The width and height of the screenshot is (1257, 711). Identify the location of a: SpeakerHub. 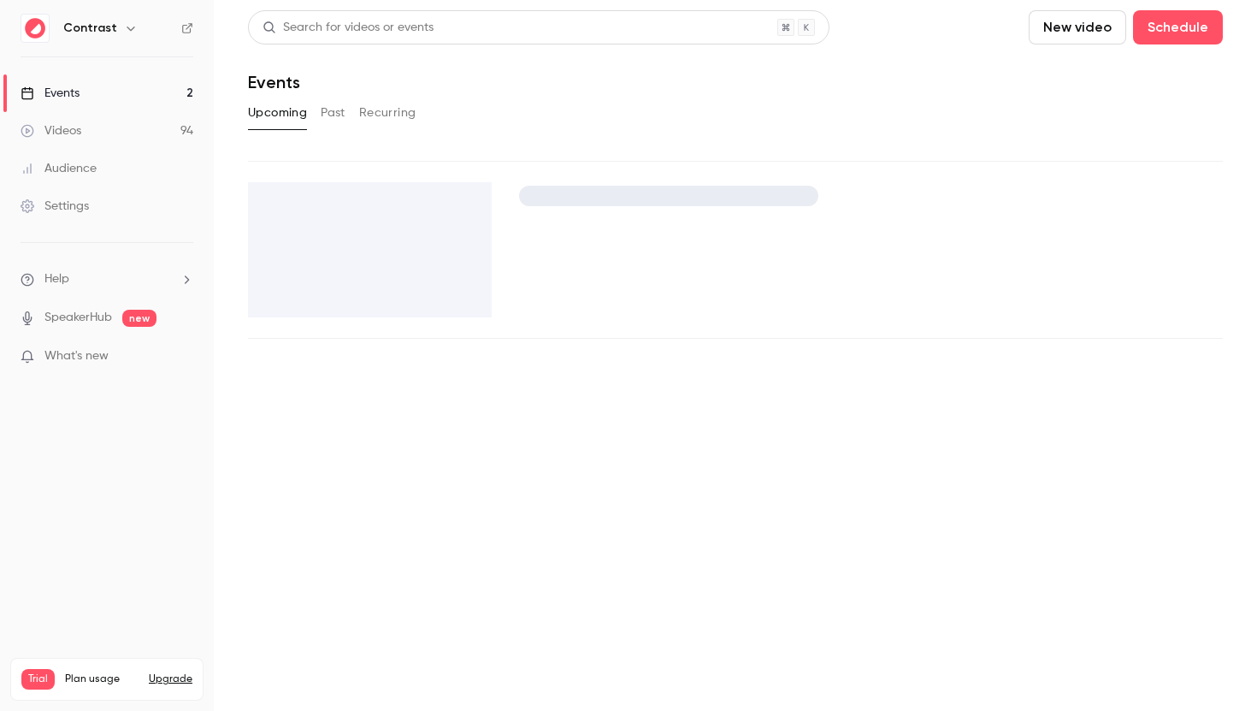
(78, 317).